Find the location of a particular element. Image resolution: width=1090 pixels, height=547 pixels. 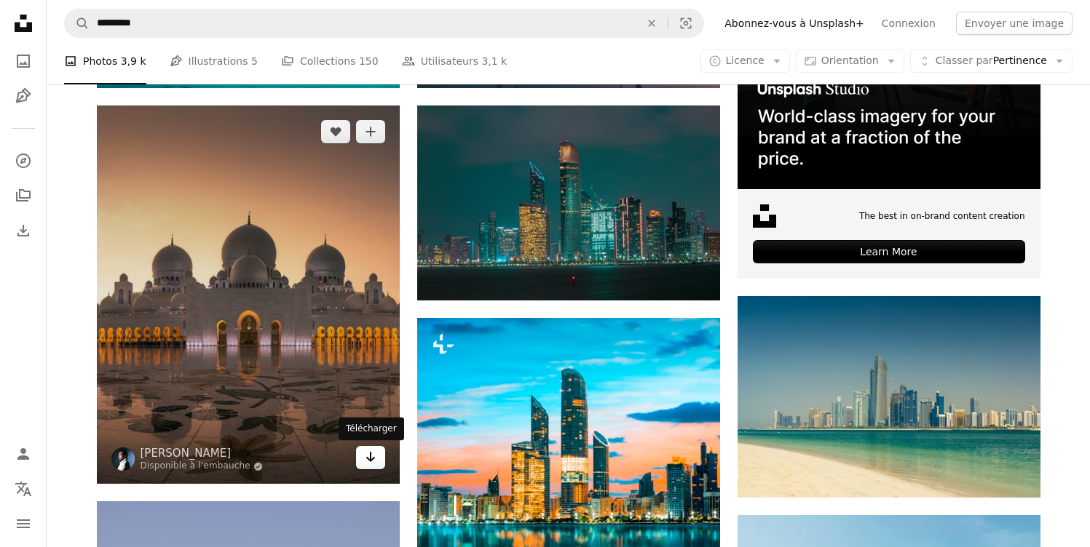

span: 3,1 k is located at coordinates (494, 61).